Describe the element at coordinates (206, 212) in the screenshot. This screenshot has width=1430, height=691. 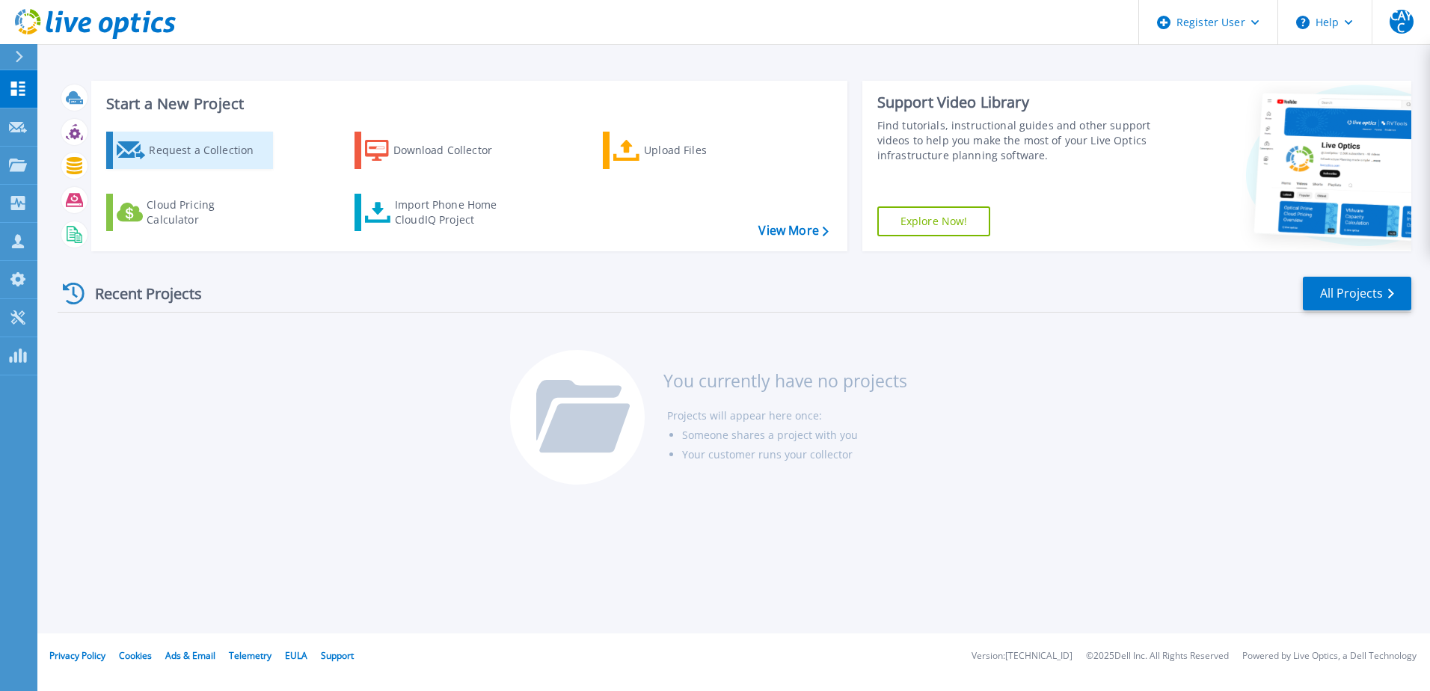
I see `div: Cloud Pricing Calculator` at that location.